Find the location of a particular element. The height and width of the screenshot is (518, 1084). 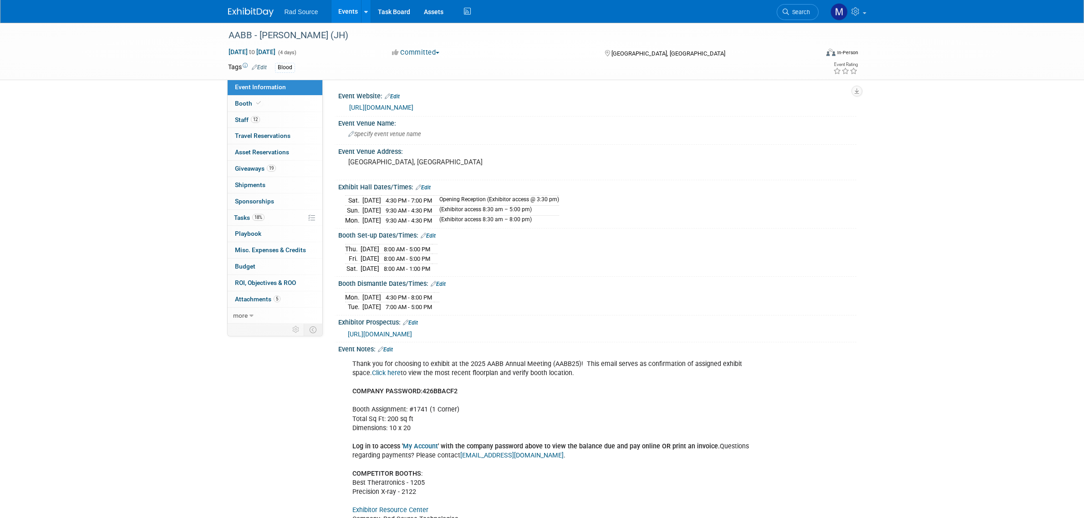

span: 8:00 AM - 1:00 PM is located at coordinates (407, 269).